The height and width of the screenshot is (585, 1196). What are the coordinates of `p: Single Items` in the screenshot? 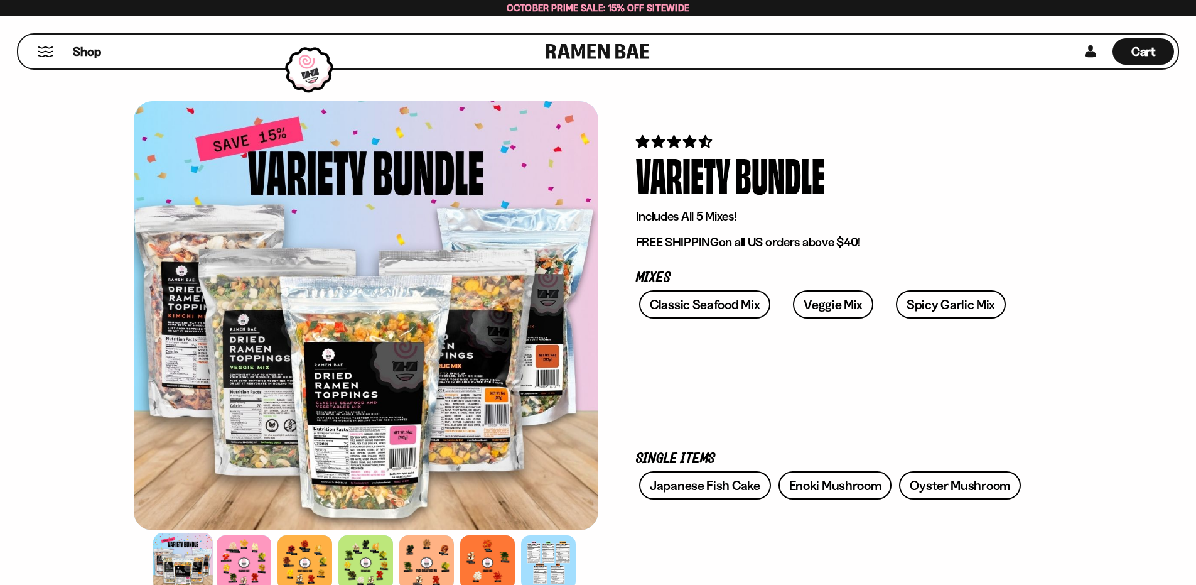 It's located at (831, 458).